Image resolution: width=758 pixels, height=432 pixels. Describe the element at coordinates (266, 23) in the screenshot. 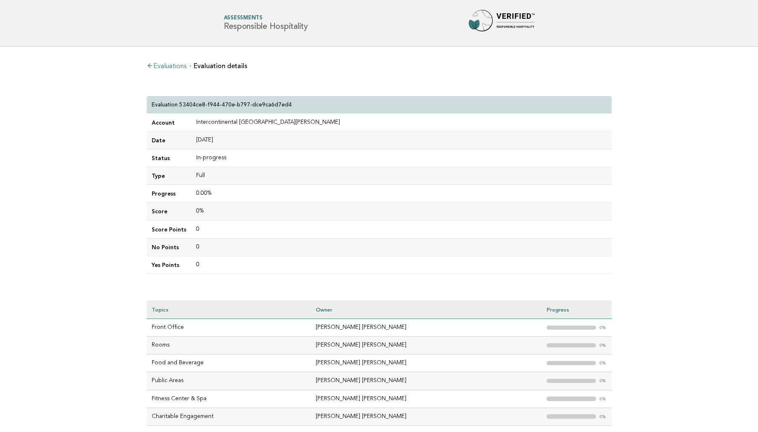

I see `h1: Responsible Hospitality` at that location.